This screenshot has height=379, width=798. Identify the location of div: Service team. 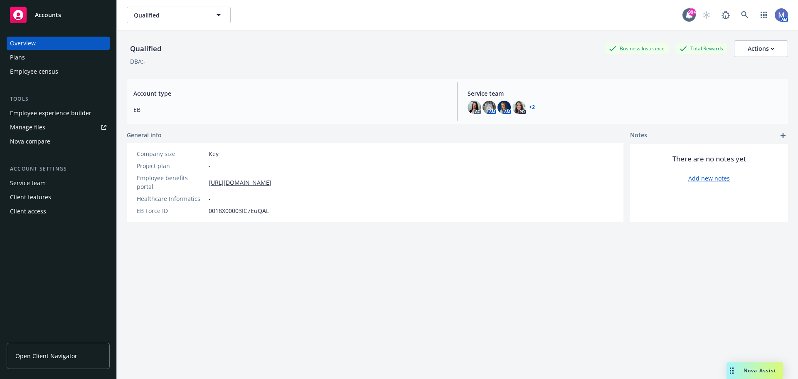
(28, 183).